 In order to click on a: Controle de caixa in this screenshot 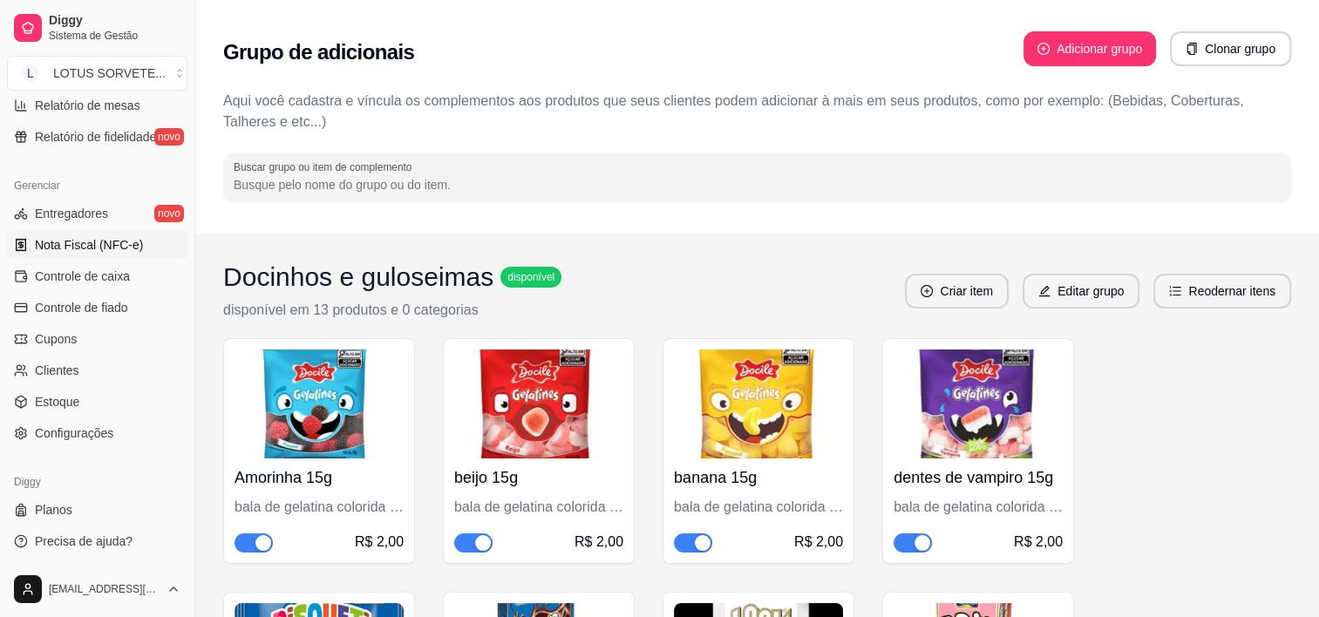, I will do `click(97, 276)`.